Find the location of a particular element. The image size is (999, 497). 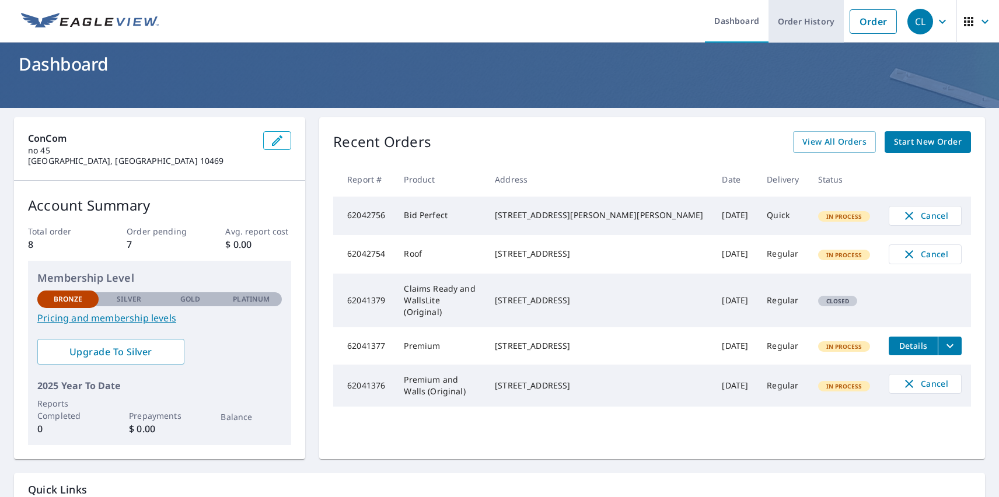

a: Upgrade To Silver is located at coordinates (111, 352).